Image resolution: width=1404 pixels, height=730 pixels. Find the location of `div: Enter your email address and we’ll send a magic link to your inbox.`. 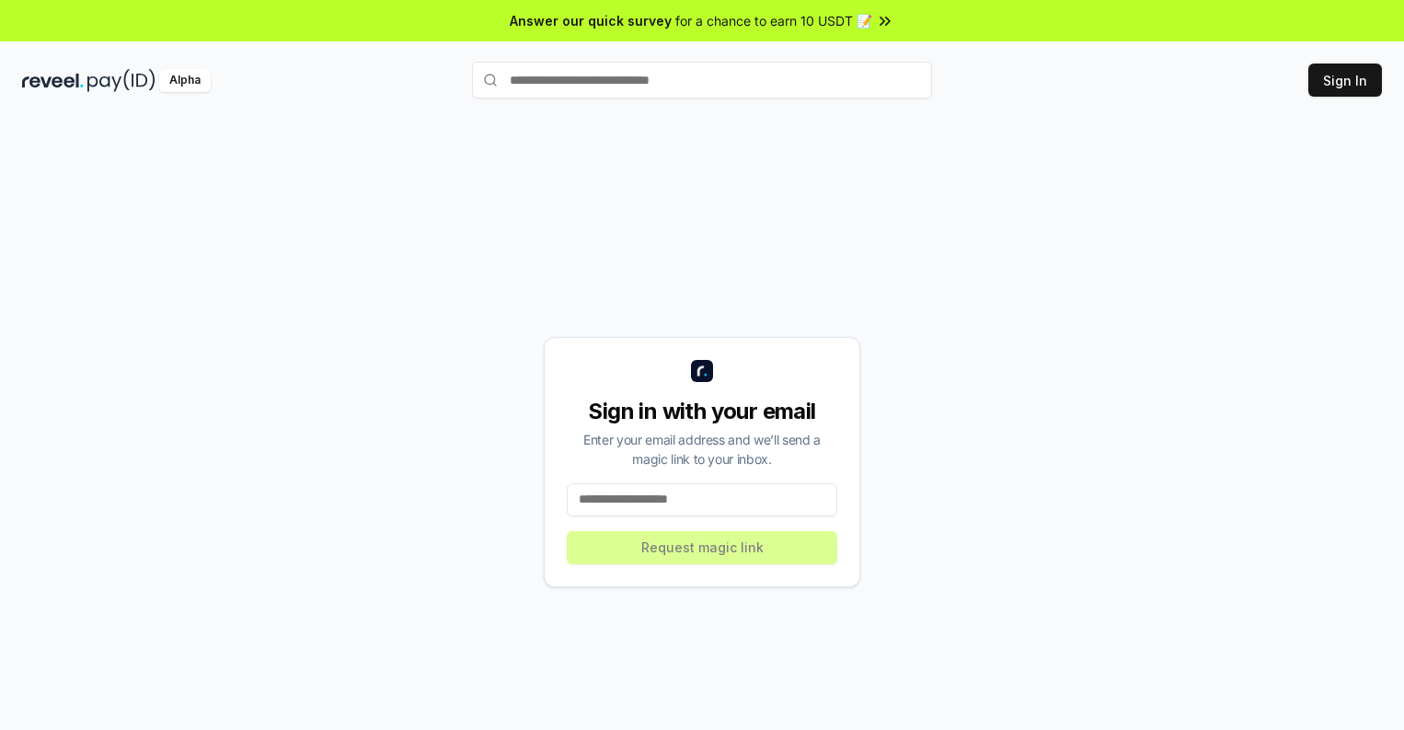

div: Enter your email address and we’ll send a magic link to your inbox. is located at coordinates (702, 449).